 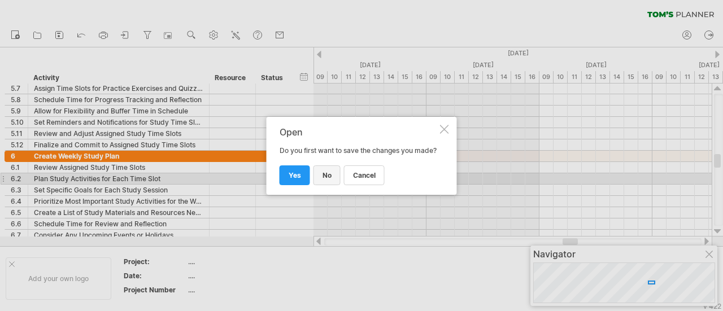 What do you see at coordinates (327, 175) in the screenshot?
I see `span: no` at bounding box center [327, 175].